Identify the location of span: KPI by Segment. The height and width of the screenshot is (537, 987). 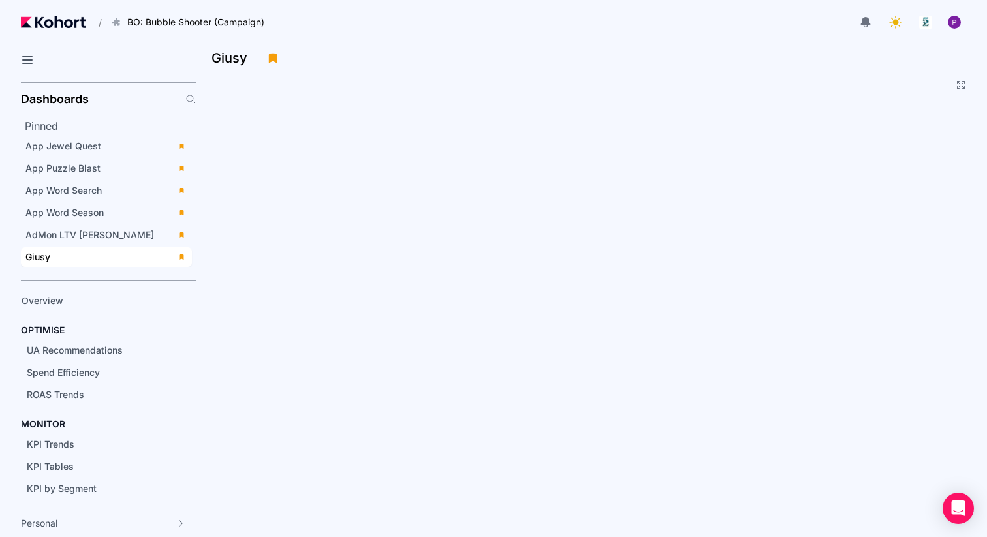
(61, 488).